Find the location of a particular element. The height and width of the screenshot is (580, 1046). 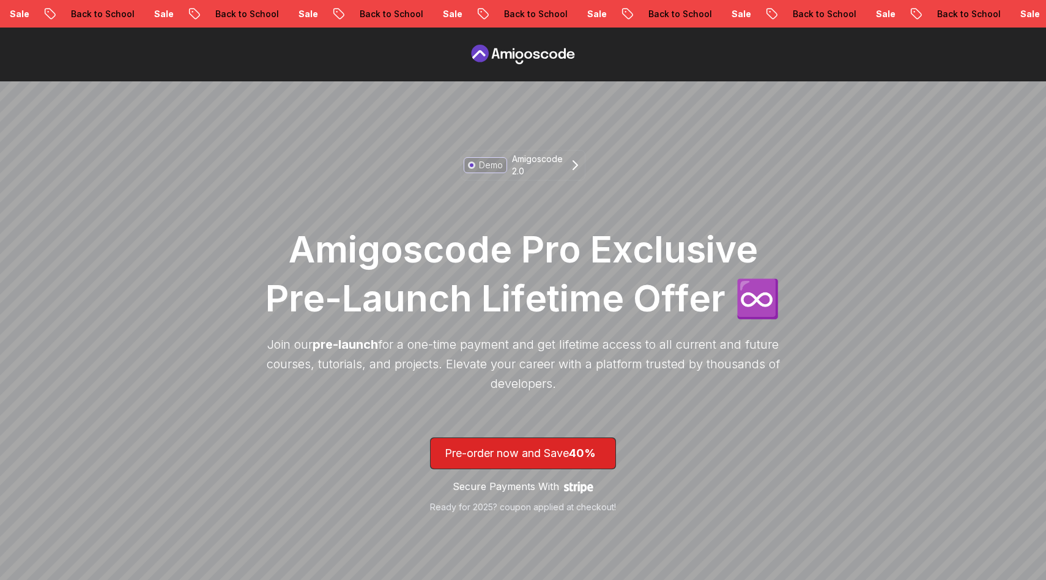

a: lifetime-access is located at coordinates (523, 475).